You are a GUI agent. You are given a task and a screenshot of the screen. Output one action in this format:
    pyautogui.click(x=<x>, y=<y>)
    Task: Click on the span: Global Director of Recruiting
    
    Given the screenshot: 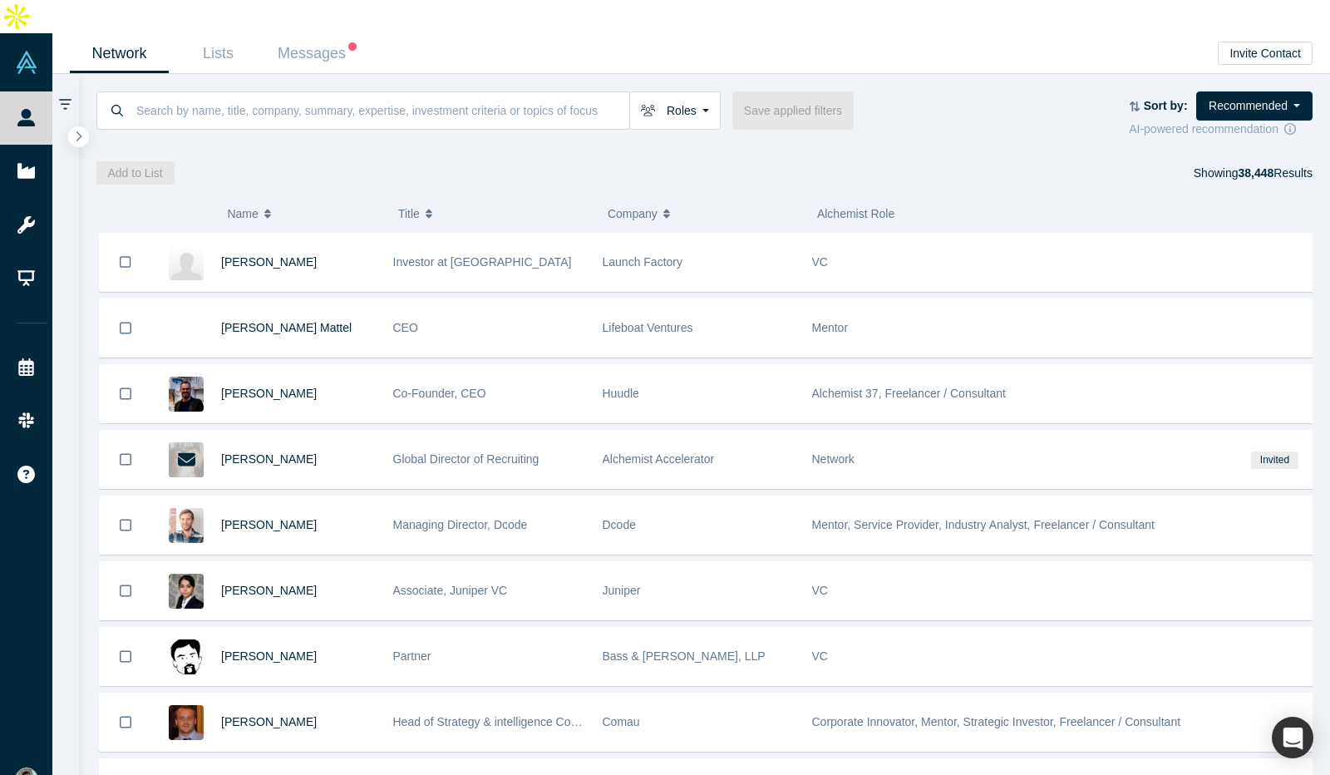 What is the action you would take?
    pyautogui.click(x=466, y=459)
    